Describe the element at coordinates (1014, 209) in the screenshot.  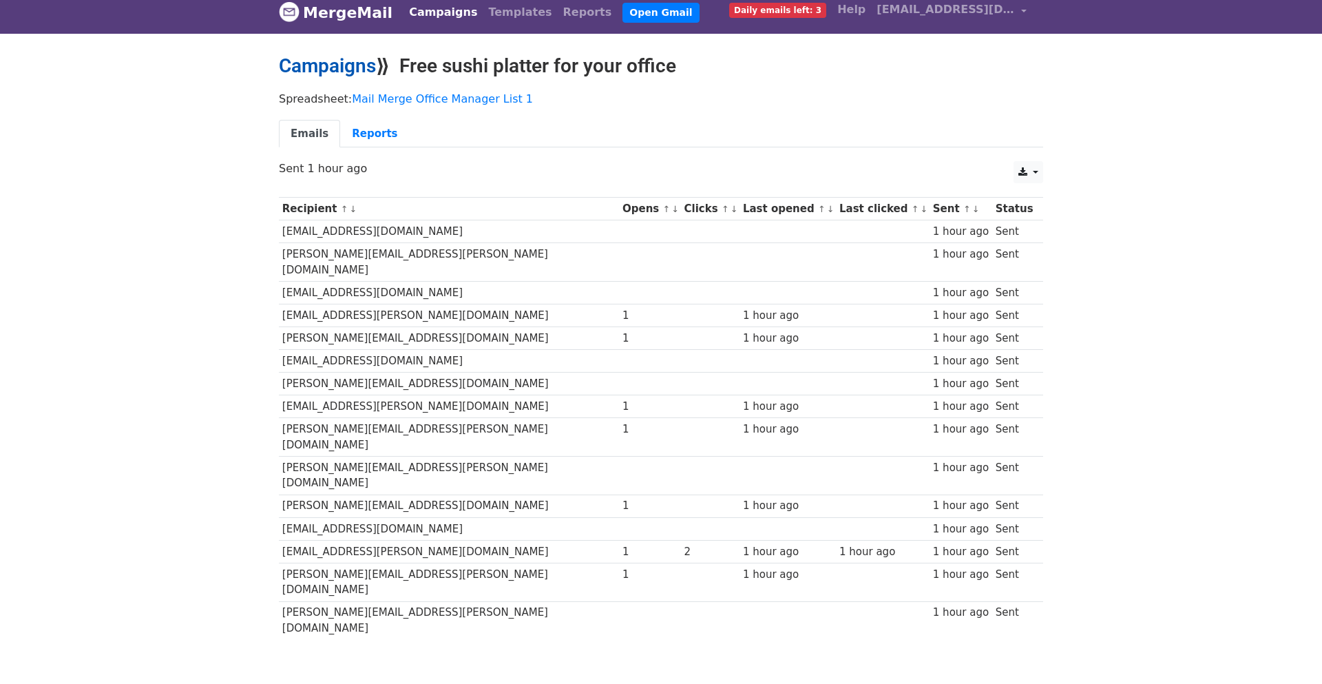
I see `th: Status` at that location.